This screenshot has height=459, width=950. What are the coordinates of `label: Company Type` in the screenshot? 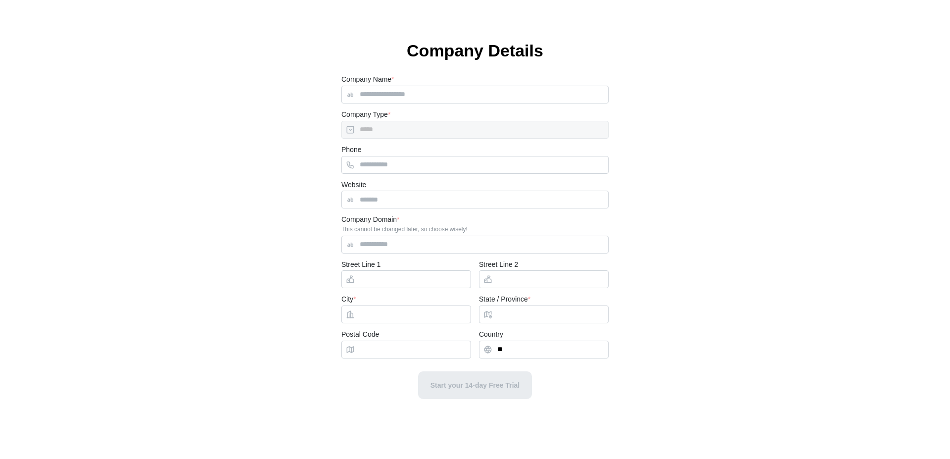 It's located at (366, 115).